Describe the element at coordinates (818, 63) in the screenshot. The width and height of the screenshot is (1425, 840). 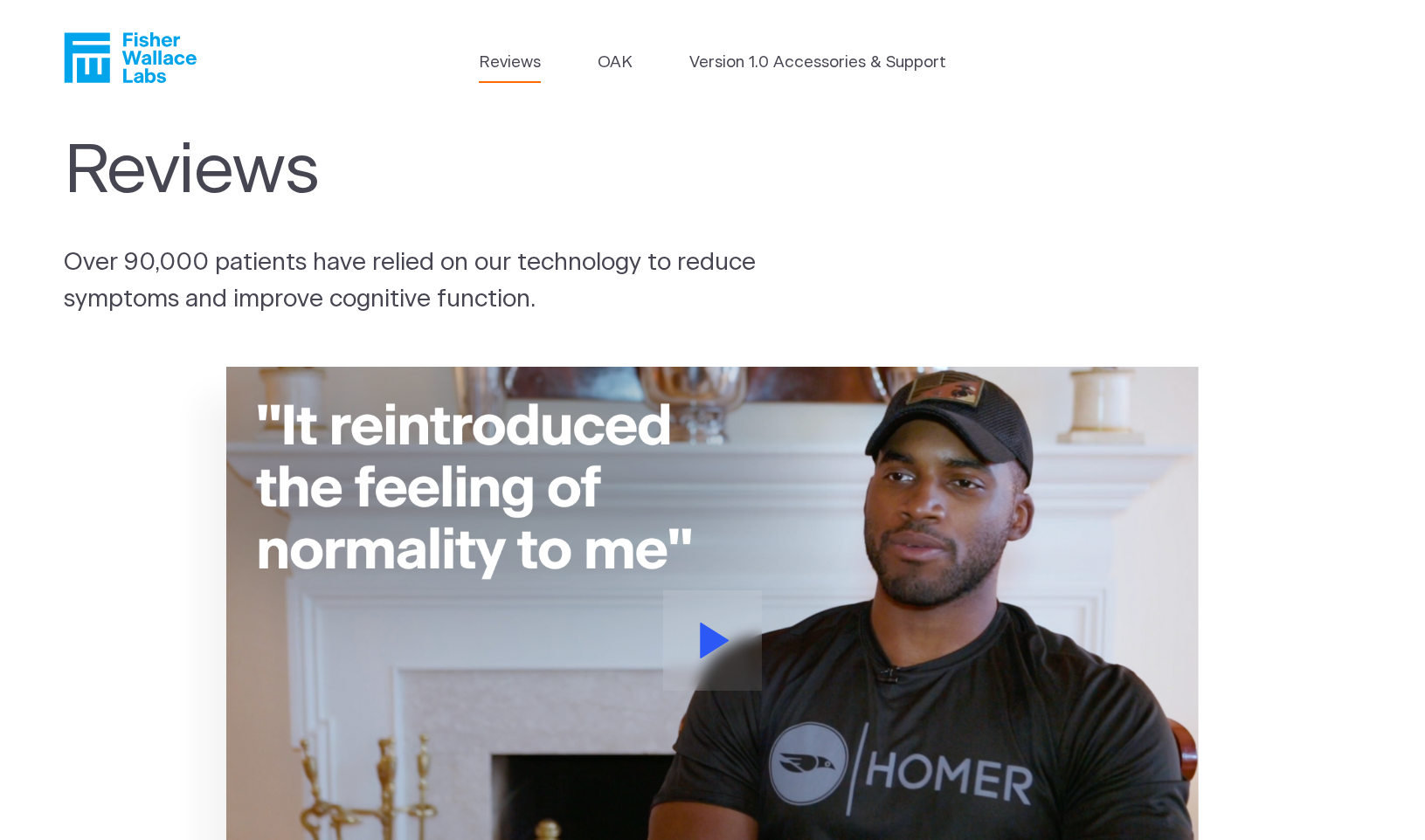
I see `a: Version 1.0 Accessories & Support` at that location.